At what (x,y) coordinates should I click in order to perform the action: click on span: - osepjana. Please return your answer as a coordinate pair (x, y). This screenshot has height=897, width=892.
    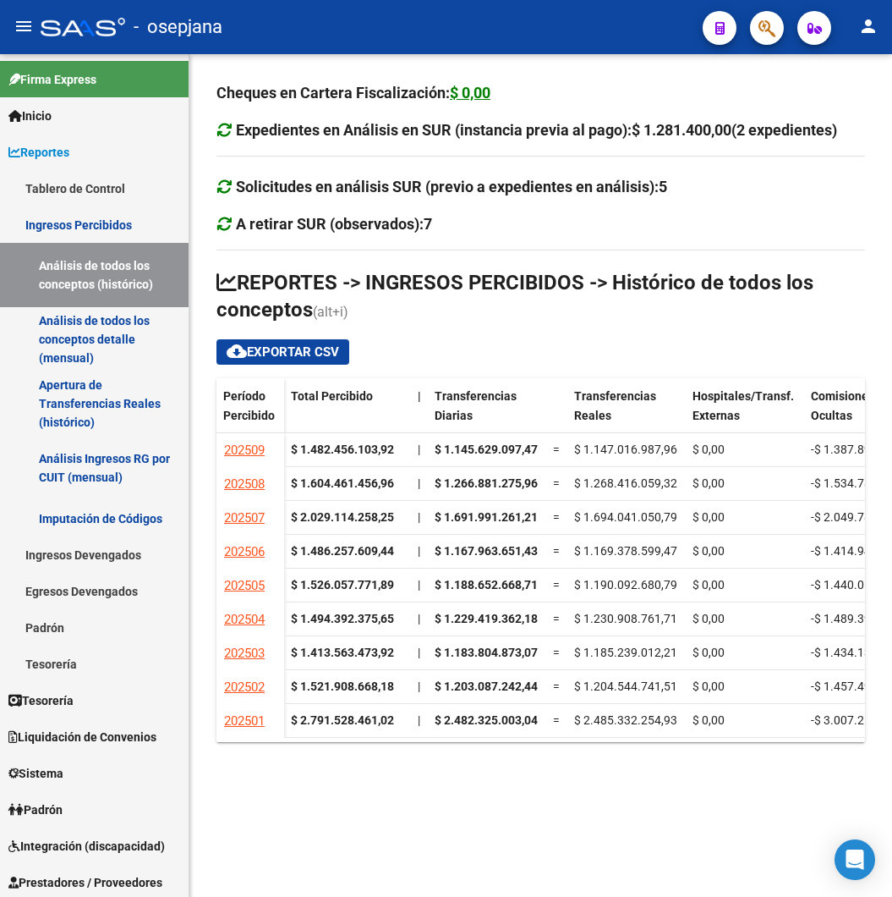
    Looking at the image, I should click on (178, 27).